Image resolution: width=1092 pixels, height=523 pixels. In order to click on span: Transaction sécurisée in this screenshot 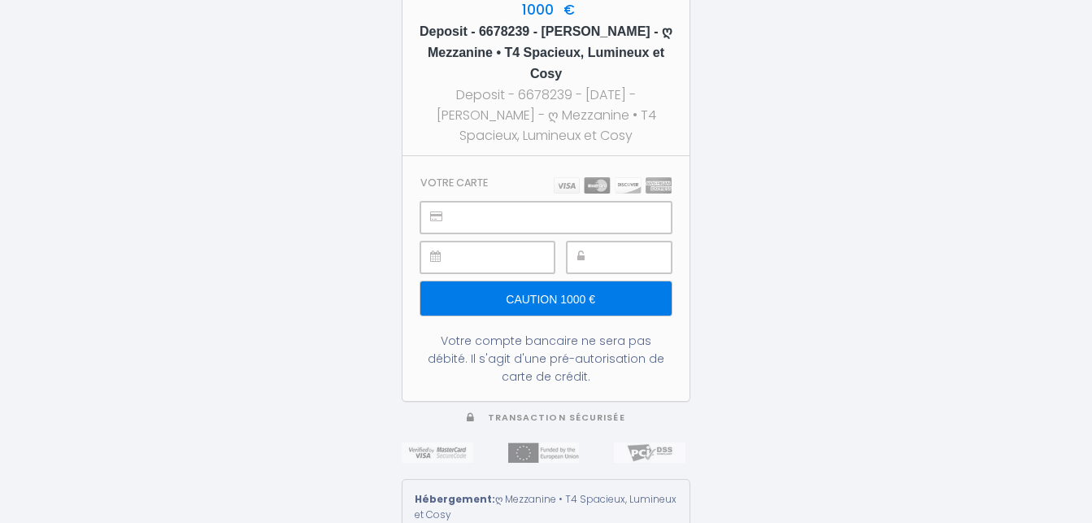, I will do `click(556, 417)`.